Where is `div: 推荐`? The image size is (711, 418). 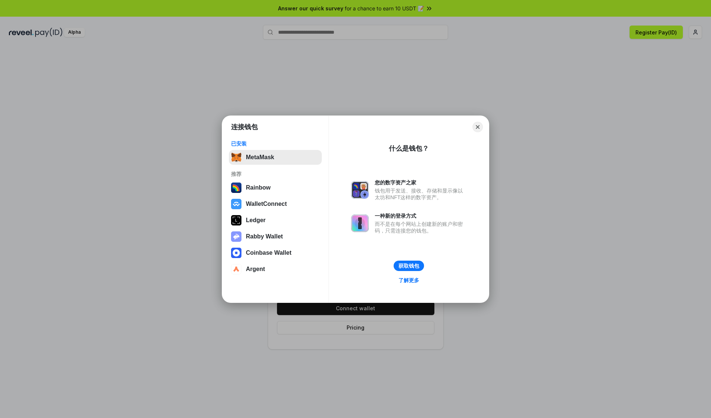
div: 推荐 is located at coordinates (275, 174).